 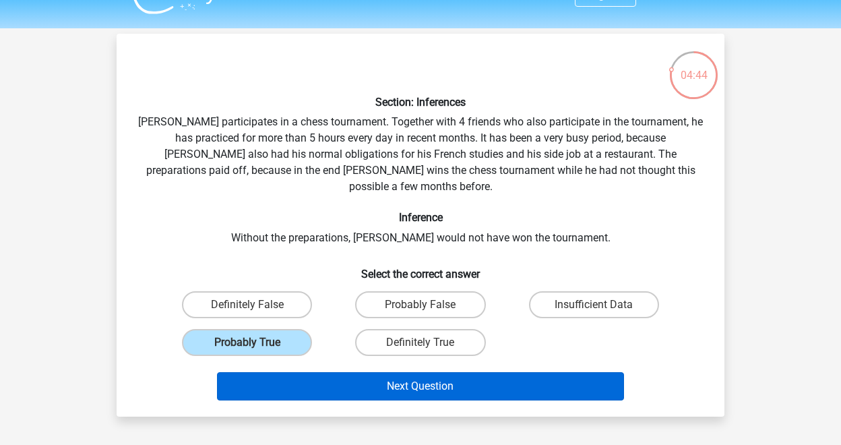 I want to click on h6: Select the correct answer, so click(x=420, y=268).